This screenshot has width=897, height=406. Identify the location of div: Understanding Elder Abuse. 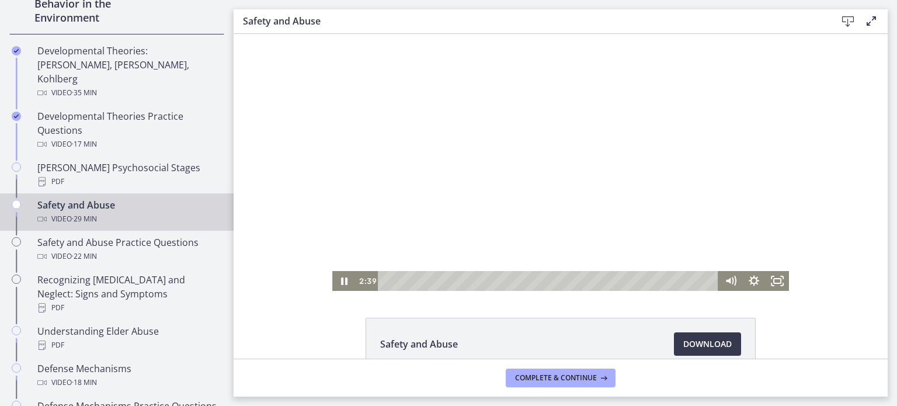
(129, 338).